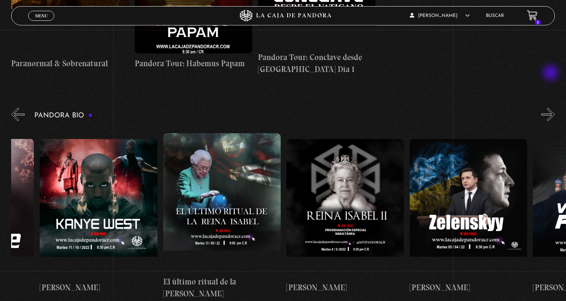 This screenshot has height=301, width=566. I want to click on h4: Paranormal & Sobrenatural, so click(70, 64).